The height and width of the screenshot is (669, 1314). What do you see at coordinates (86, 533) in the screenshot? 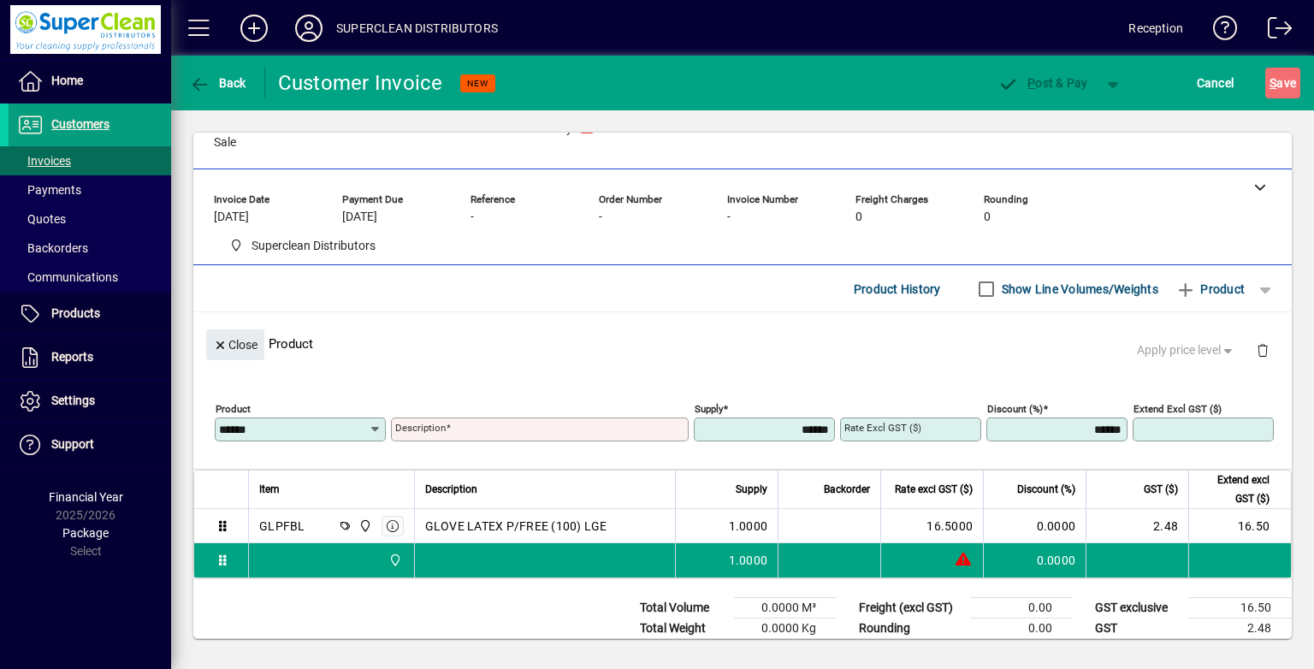
I see `span: Package` at bounding box center [86, 533].